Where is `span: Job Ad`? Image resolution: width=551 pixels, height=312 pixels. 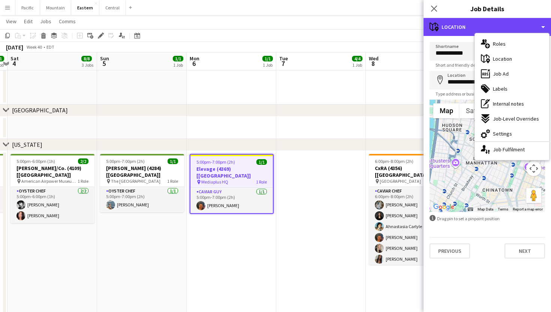 span: Job Ad is located at coordinates (500, 74).